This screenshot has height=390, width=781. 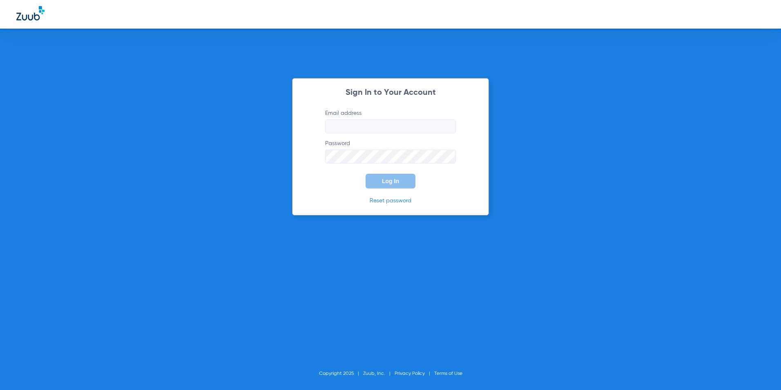 I want to click on h2: Sign In to Your Account, so click(x=390, y=93).